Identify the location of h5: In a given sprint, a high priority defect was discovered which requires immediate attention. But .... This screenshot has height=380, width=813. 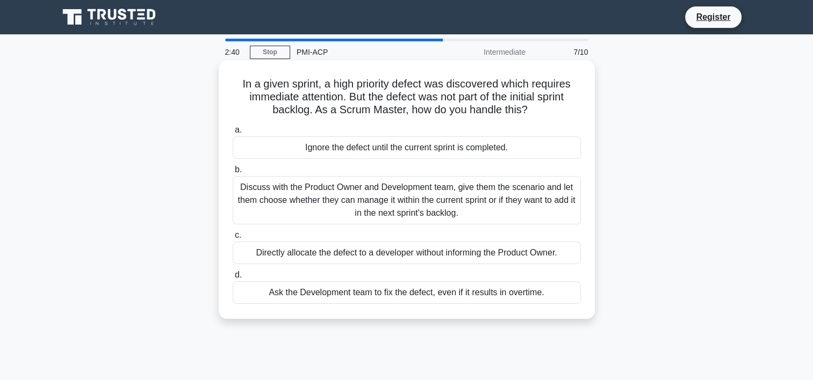
(407, 97).